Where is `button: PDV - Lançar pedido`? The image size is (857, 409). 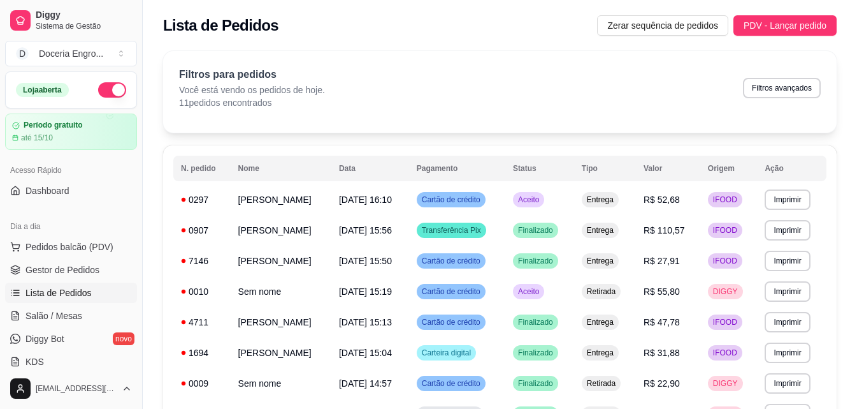
button: PDV - Lançar pedido is located at coordinates (785, 25).